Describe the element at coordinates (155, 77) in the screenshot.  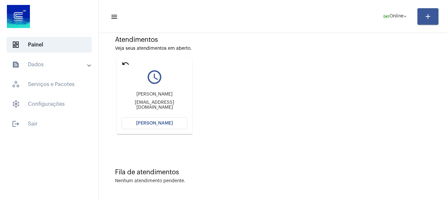
I see `mat-icon: query_builder` at that location.